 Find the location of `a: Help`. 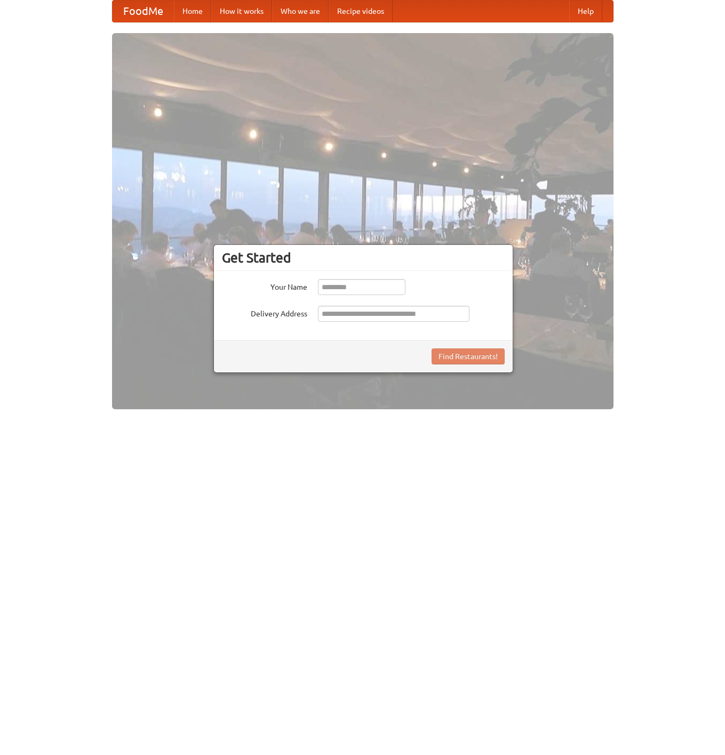

a: Help is located at coordinates (586, 11).